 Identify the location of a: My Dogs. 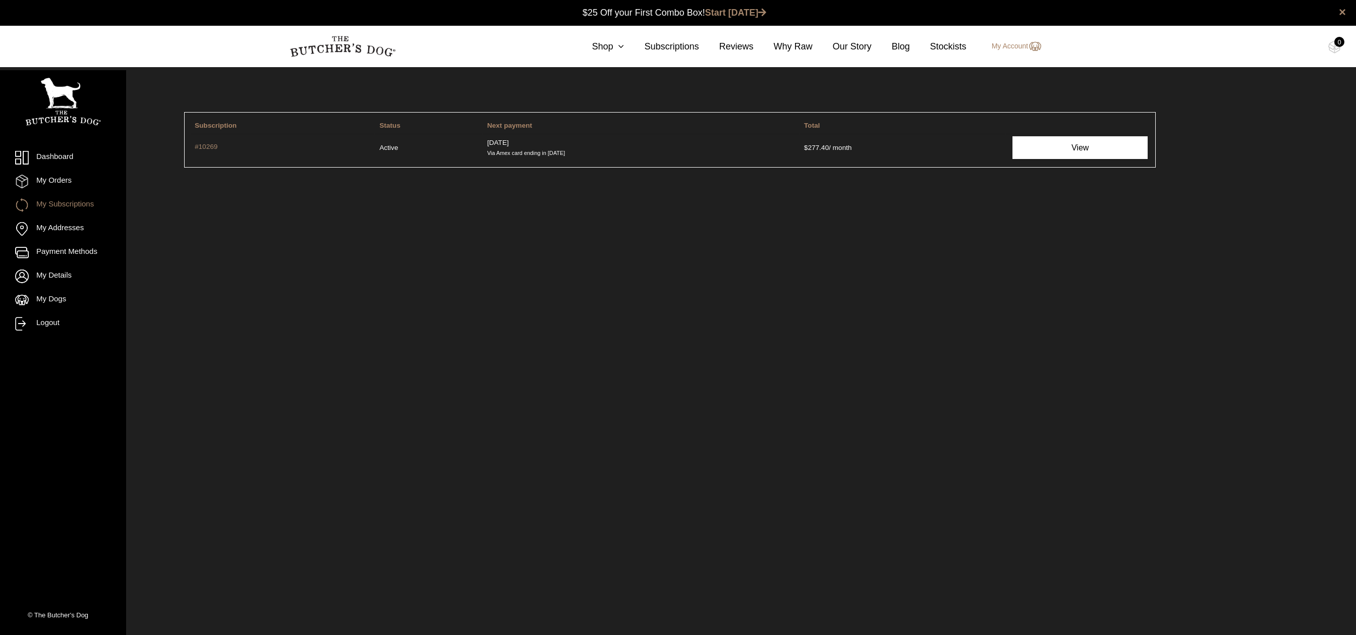
(63, 300).